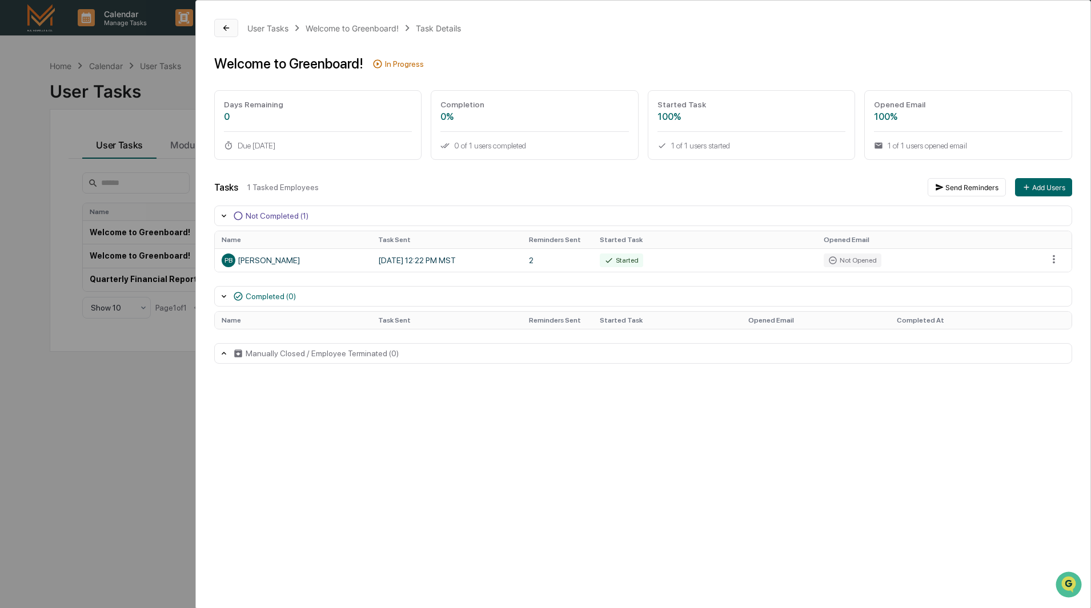 This screenshot has width=1091, height=608. I want to click on span: Attestations, so click(118, 150).